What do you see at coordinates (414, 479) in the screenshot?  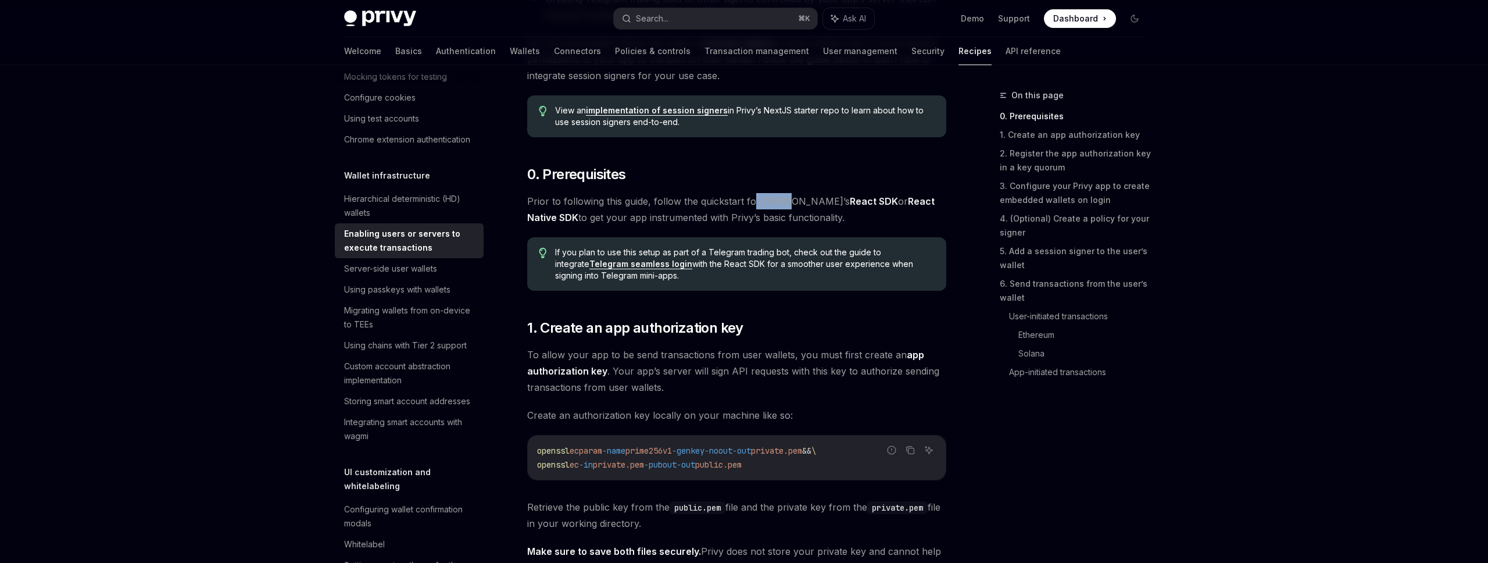 I see `h5: UI customization and whitelabeling` at bounding box center [414, 479].